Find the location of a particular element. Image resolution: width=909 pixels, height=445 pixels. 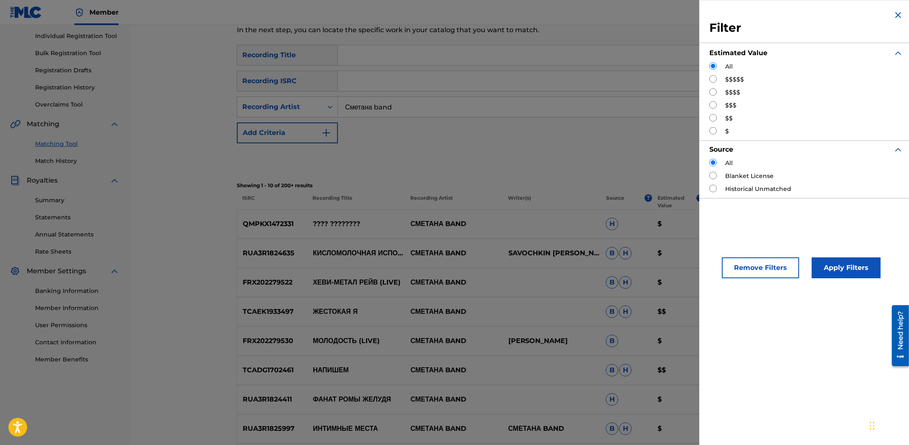

a: User Permissions is located at coordinates (77, 325).